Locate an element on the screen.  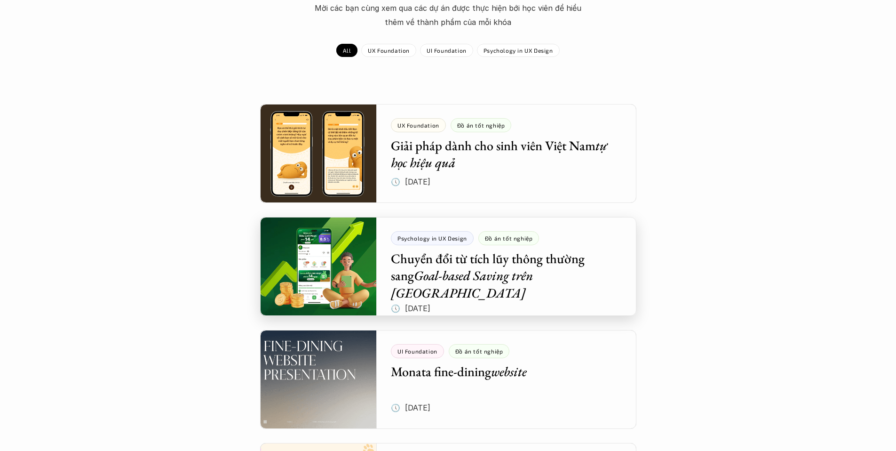
p: UX Foundation is located at coordinates (389, 50).